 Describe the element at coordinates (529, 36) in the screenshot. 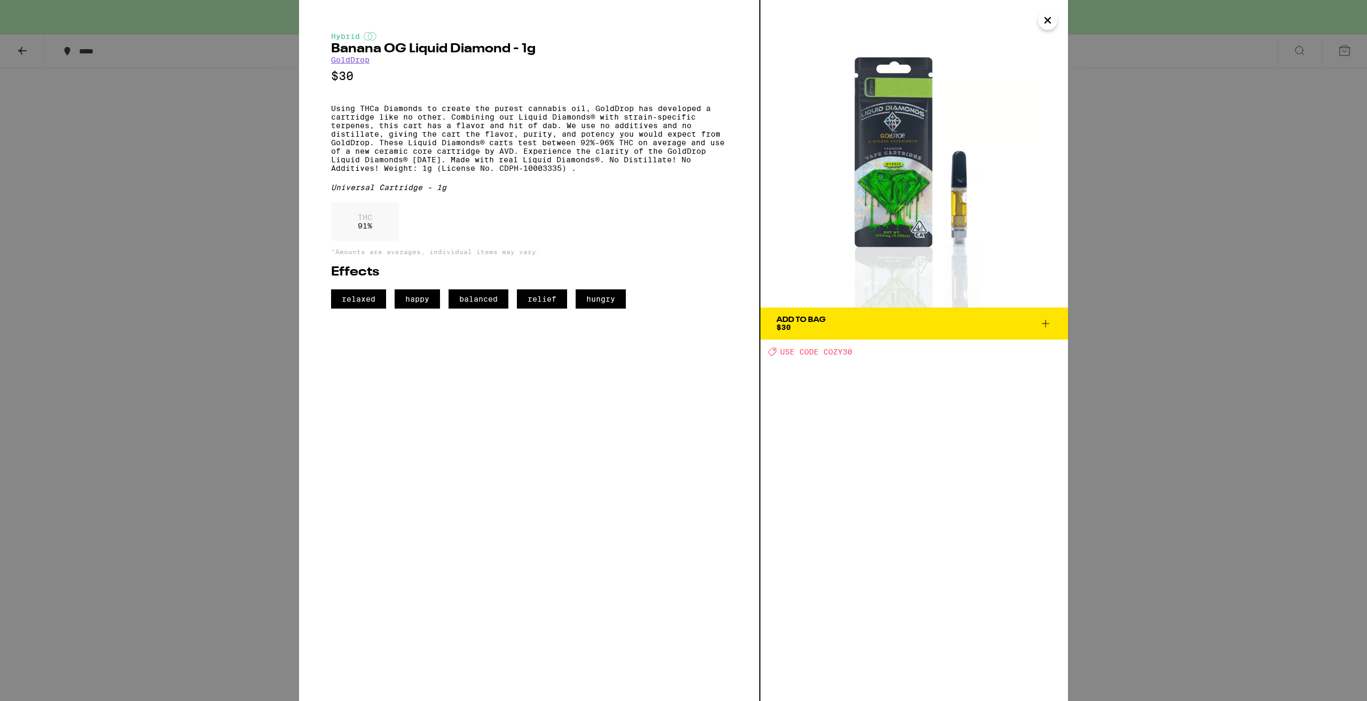

I see `div: Hybrid` at that location.